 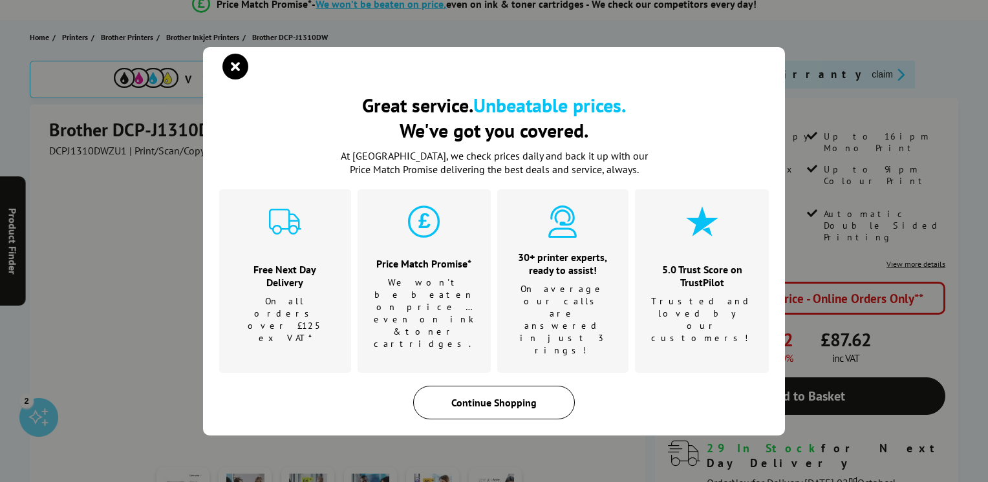 I want to click on p: On average our calls are answered in just 3 rings!, so click(x=563, y=320).